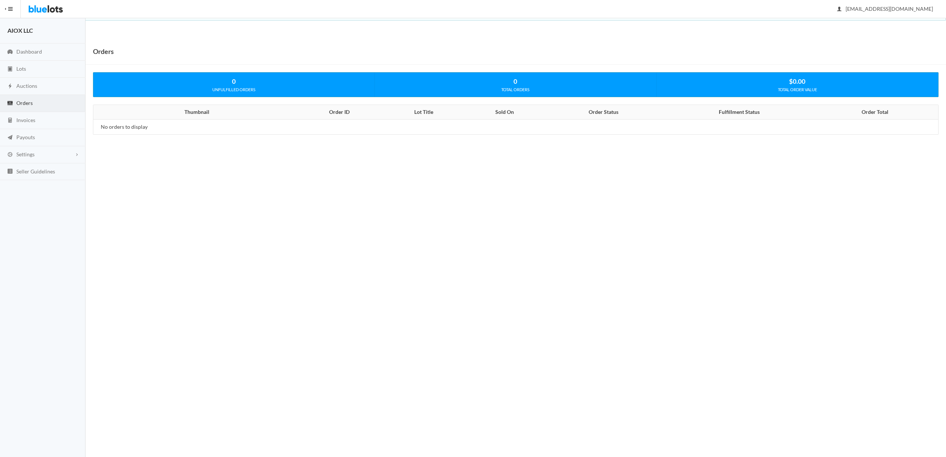 This screenshot has width=946, height=457. Describe the element at coordinates (103, 51) in the screenshot. I see `h1: Orders` at that location.